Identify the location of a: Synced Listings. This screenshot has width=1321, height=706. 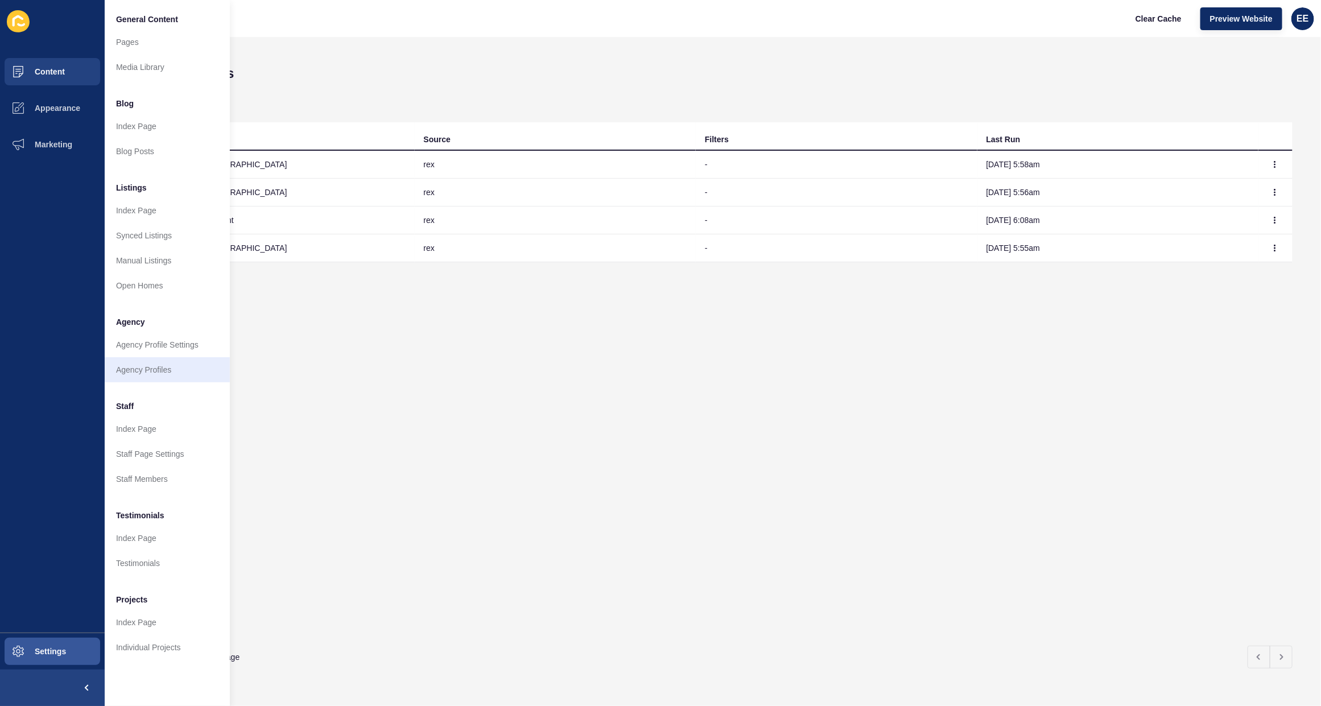
(167, 236).